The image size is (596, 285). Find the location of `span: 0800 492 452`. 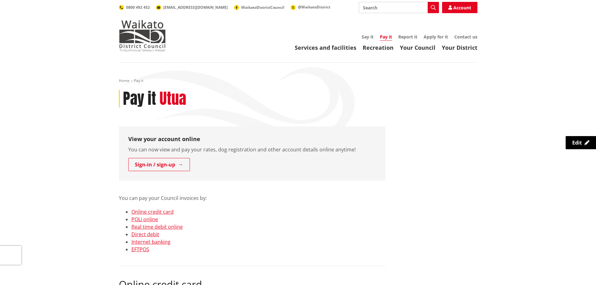

span: 0800 492 452 is located at coordinates (138, 7).